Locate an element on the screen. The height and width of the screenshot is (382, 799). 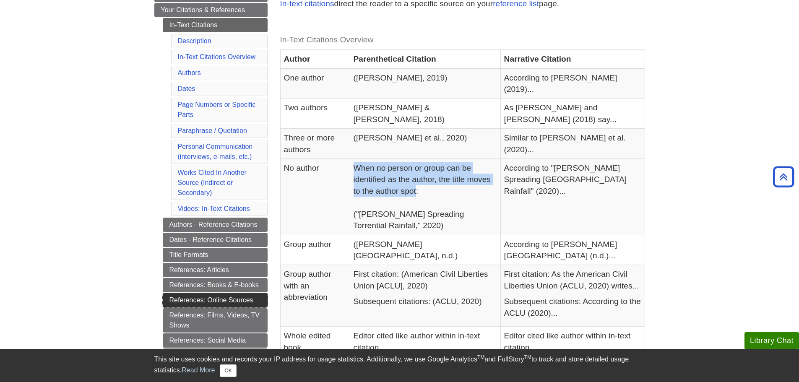
a: Videos: In-Text Citations is located at coordinates (214, 209).